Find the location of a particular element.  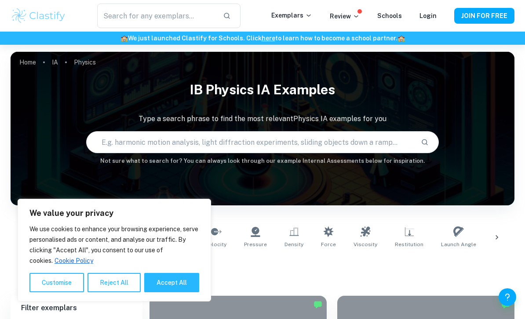

h1: All Physics IA Examples is located at coordinates (262, 267).